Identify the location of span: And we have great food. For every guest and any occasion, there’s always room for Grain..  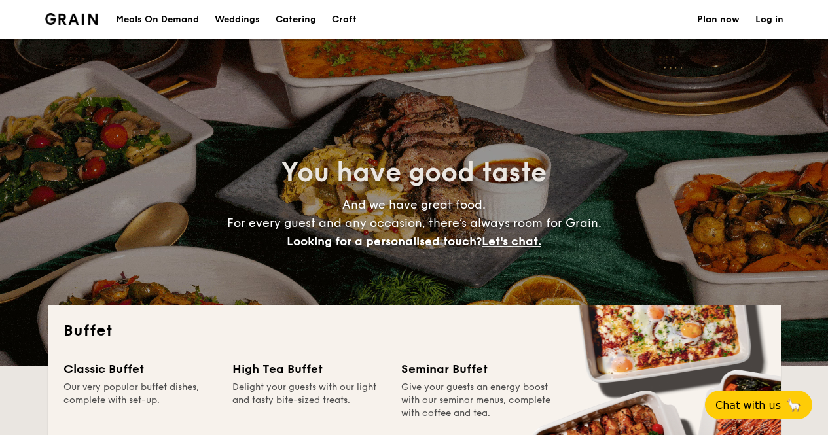
(414, 223).